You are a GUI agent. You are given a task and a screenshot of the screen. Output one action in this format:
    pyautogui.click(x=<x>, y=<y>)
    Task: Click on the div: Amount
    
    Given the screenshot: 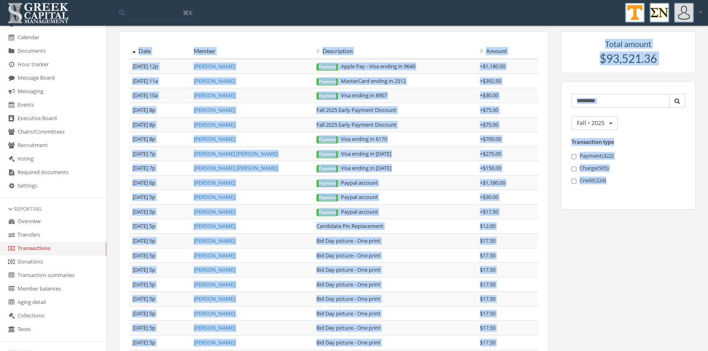 What is the action you would take?
    pyautogui.click(x=507, y=51)
    